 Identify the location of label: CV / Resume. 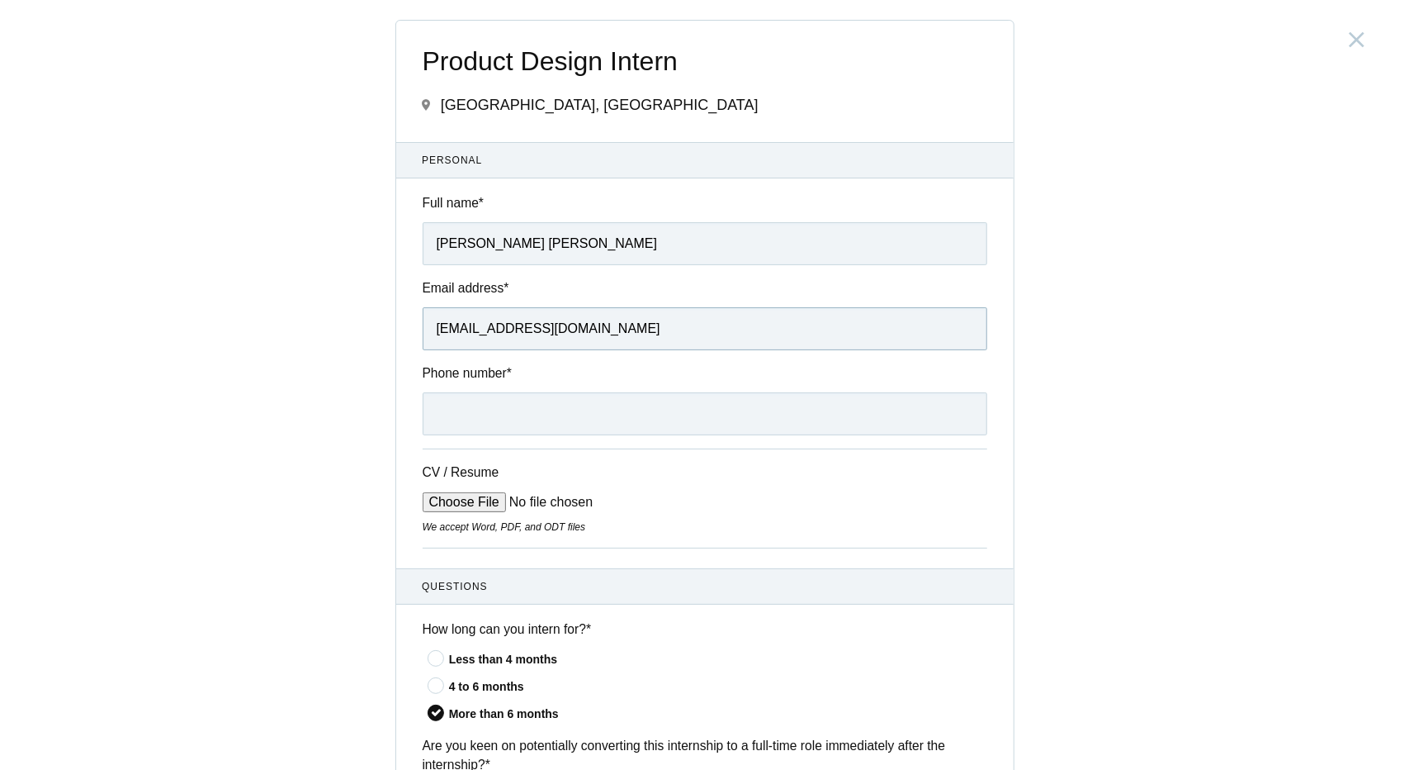
(485, 471).